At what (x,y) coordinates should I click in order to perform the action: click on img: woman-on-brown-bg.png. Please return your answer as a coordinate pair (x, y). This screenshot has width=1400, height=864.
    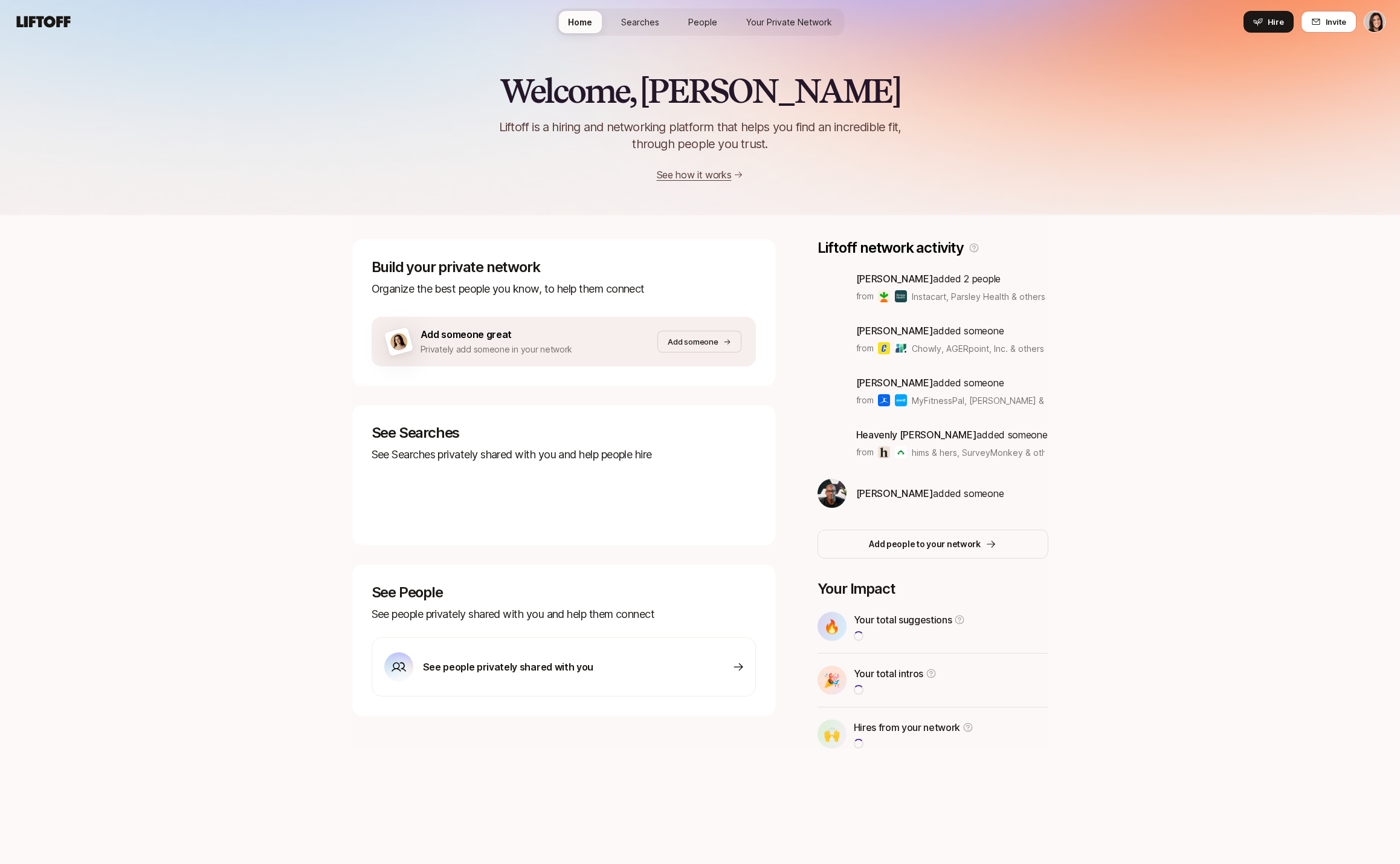
    Looking at the image, I should click on (398, 341).